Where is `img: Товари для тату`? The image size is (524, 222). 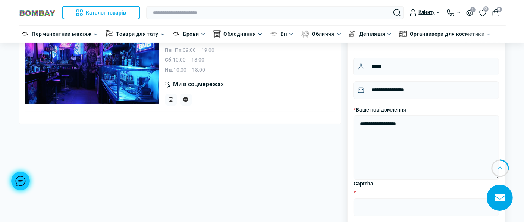 img: Товари для тату is located at coordinates (109, 34).